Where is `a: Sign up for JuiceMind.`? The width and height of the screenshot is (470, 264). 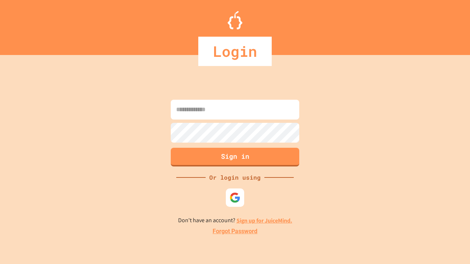
a: Sign up for JuiceMind. is located at coordinates (264, 221).